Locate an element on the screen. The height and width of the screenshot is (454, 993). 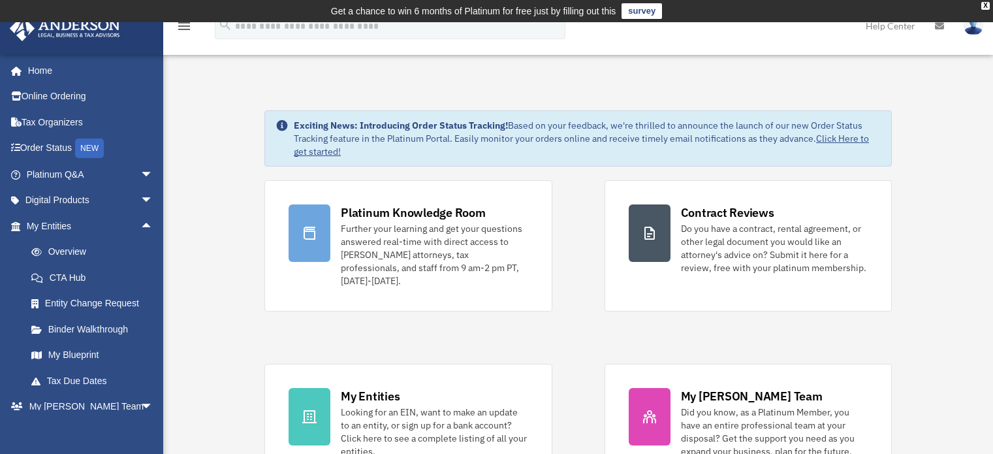
div: Contract Reviews is located at coordinates (727, 212).